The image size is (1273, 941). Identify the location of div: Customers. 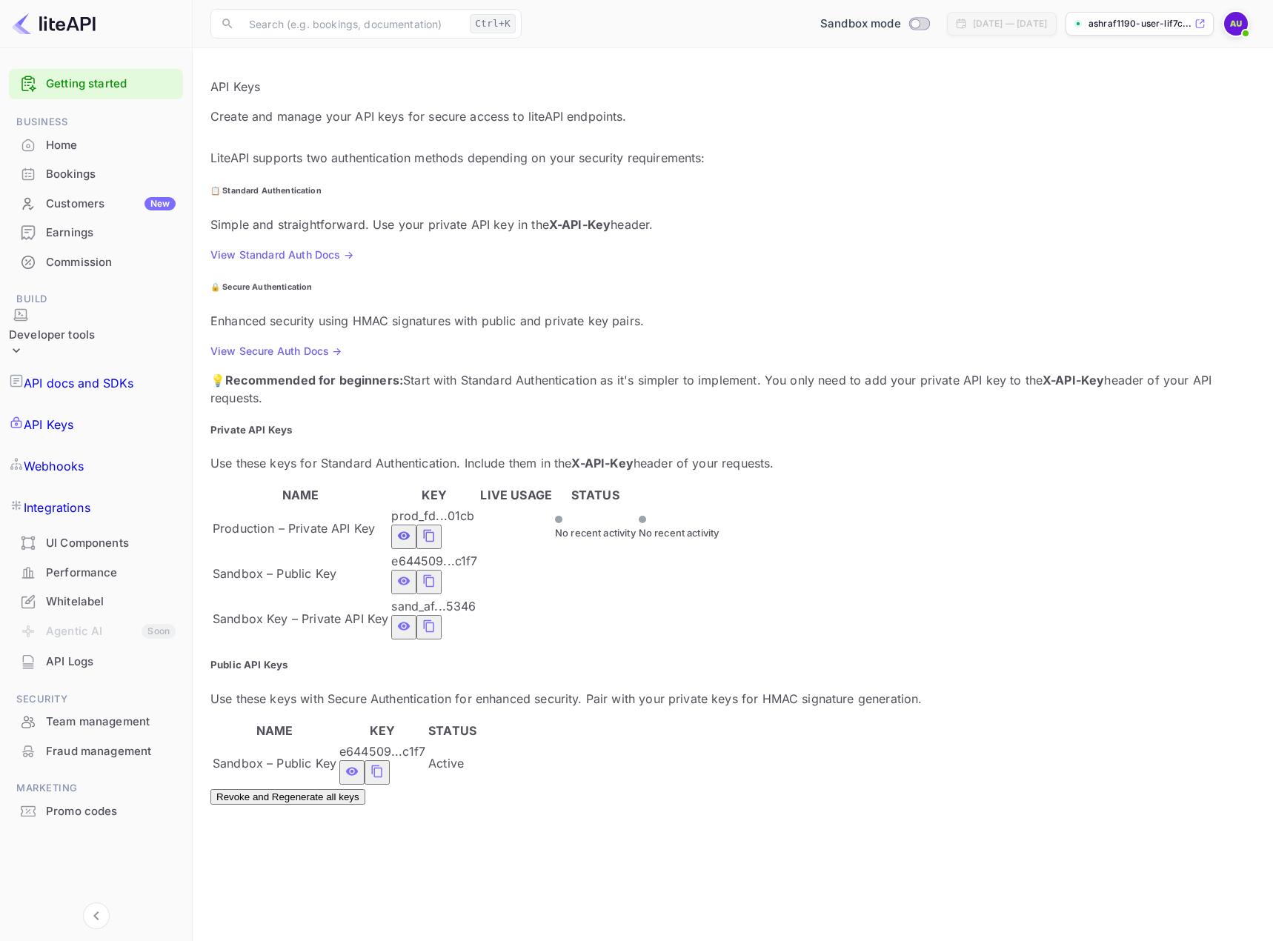
(110, 204).